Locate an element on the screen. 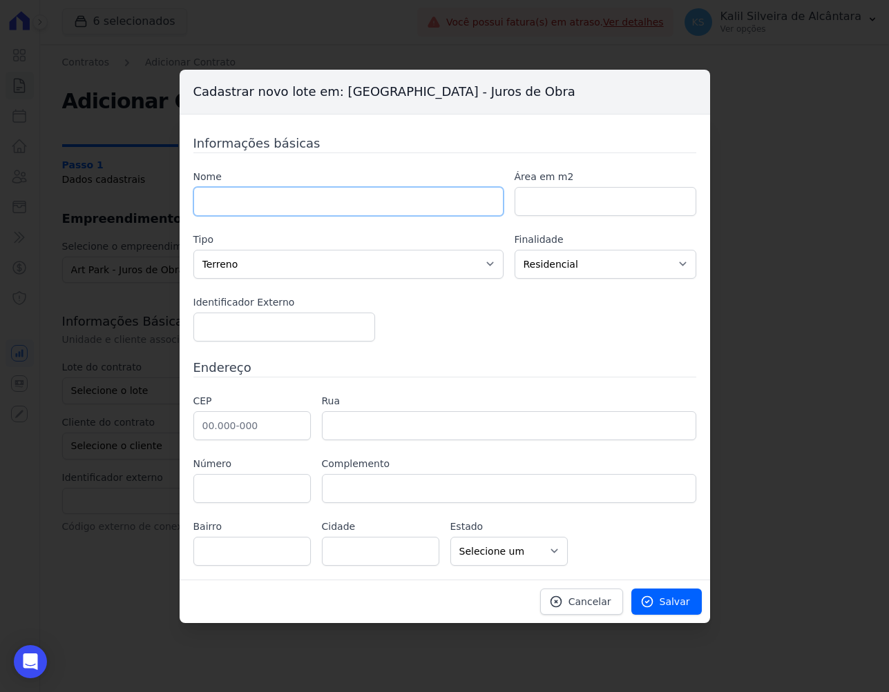 Image resolution: width=889 pixels, height=692 pixels. input: 00.000-000 is located at coordinates (252, 426).